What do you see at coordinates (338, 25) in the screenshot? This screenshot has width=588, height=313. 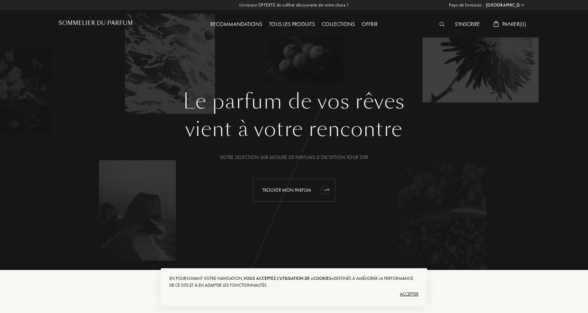 I see `div: Collections` at bounding box center [338, 25].